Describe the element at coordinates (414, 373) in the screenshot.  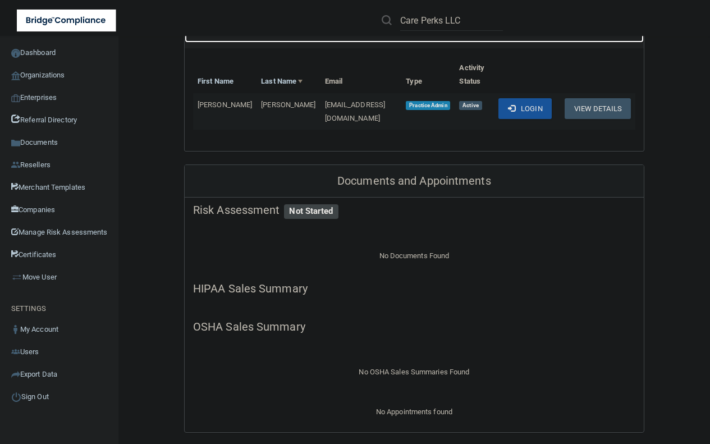
I see `div: No OSHA Sales Summaries Found` at that location.